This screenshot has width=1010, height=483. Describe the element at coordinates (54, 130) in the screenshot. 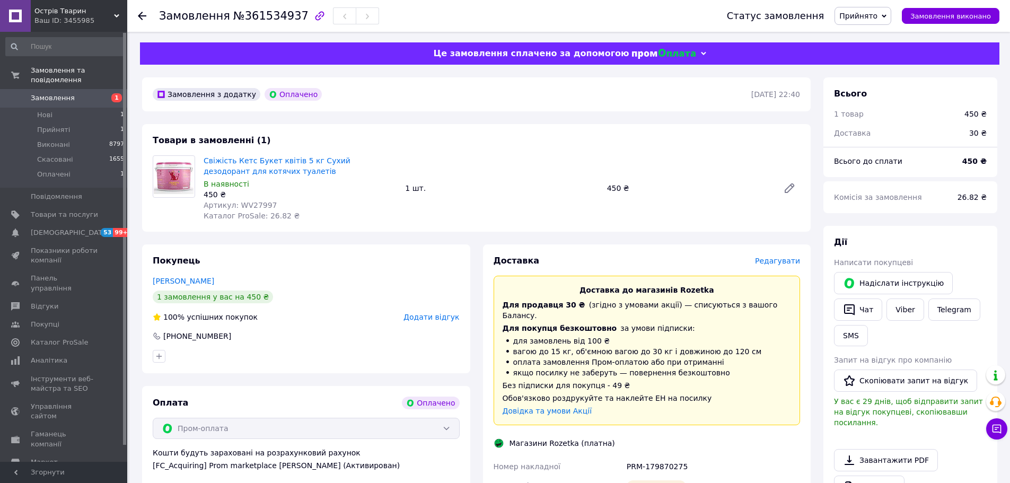

I see `span: Прийняті` at that location.